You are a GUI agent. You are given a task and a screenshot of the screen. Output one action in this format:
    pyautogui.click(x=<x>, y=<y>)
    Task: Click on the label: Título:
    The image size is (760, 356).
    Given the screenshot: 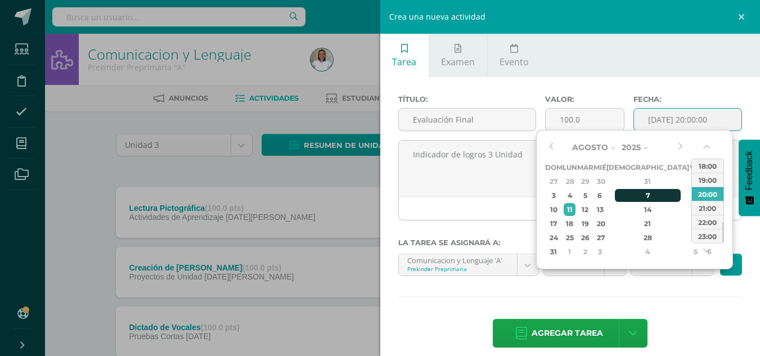 What is the action you would take?
    pyautogui.click(x=467, y=99)
    